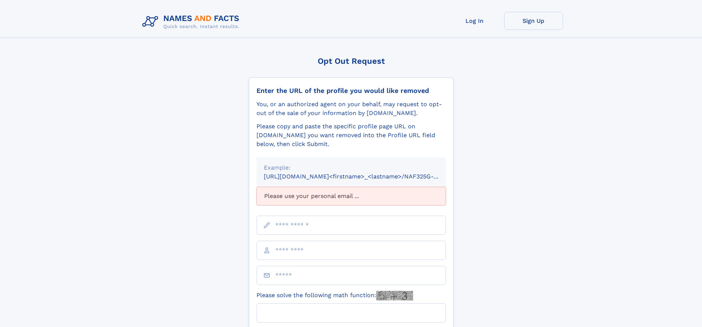 This screenshot has height=327, width=702. I want to click on label: Please solve the following math function:, so click(335, 296).